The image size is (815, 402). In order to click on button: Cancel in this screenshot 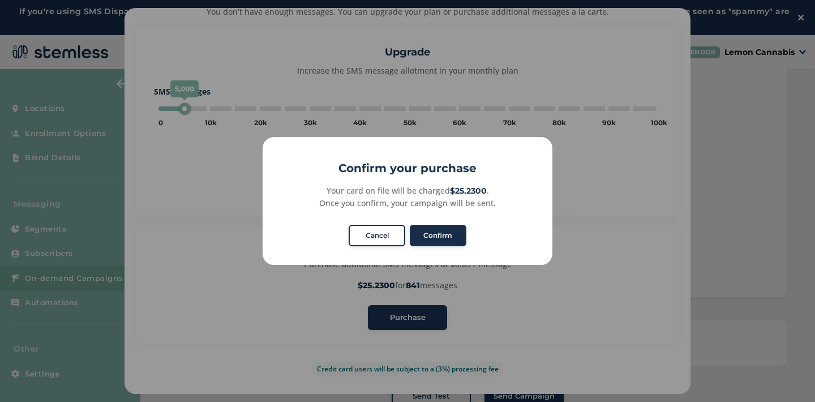, I will do `click(377, 236)`.